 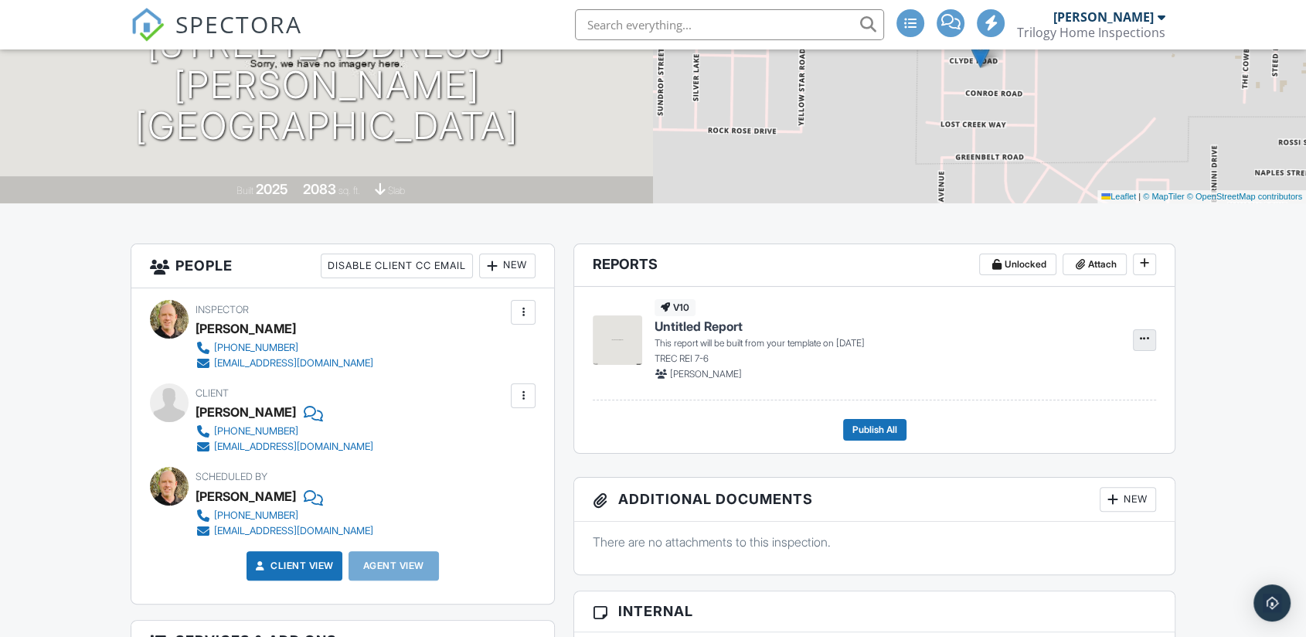 I want to click on h3: People, so click(x=342, y=266).